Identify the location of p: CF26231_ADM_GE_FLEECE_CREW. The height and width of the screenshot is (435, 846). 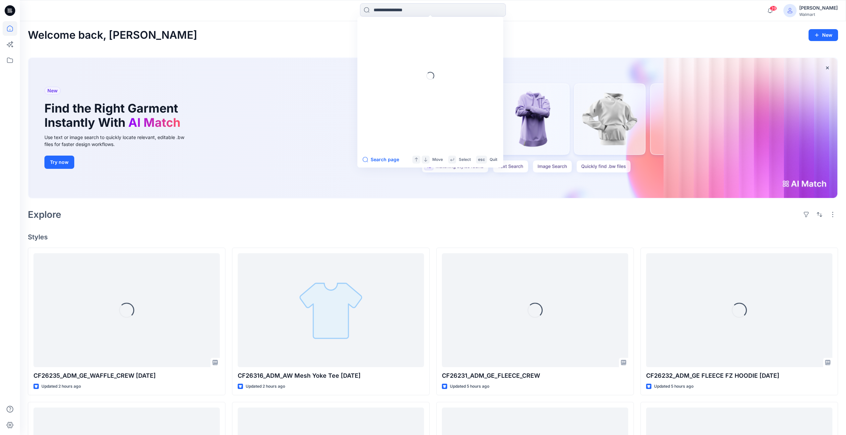
(535, 376).